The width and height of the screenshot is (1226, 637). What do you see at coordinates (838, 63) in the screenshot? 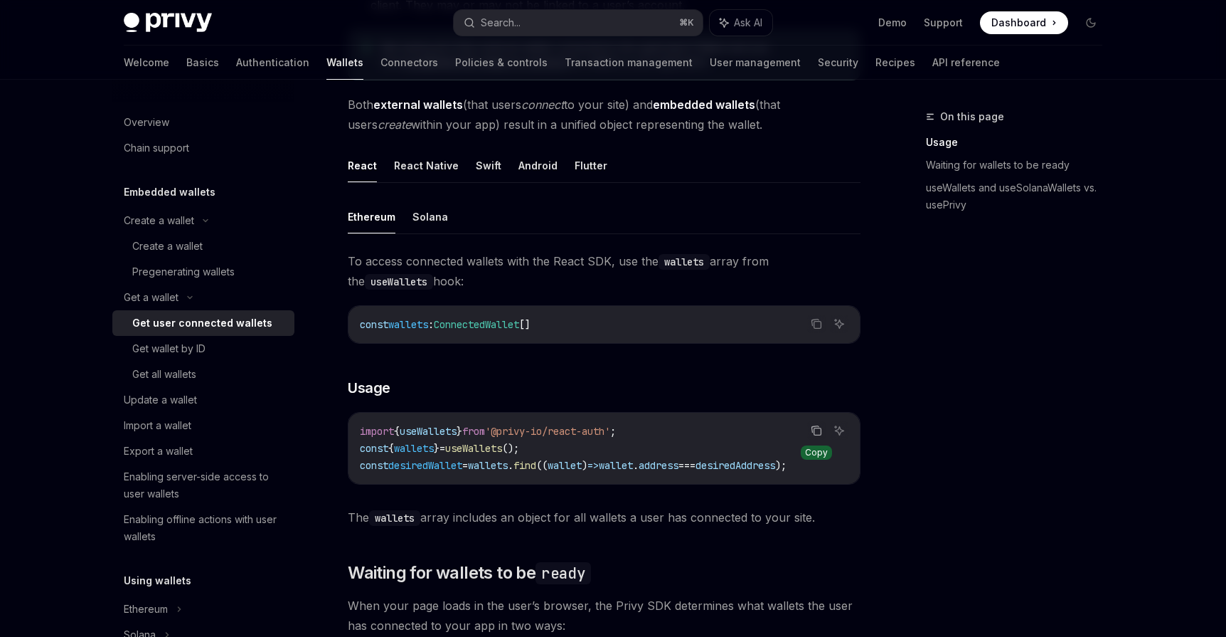
I see `a: Security` at bounding box center [838, 63].